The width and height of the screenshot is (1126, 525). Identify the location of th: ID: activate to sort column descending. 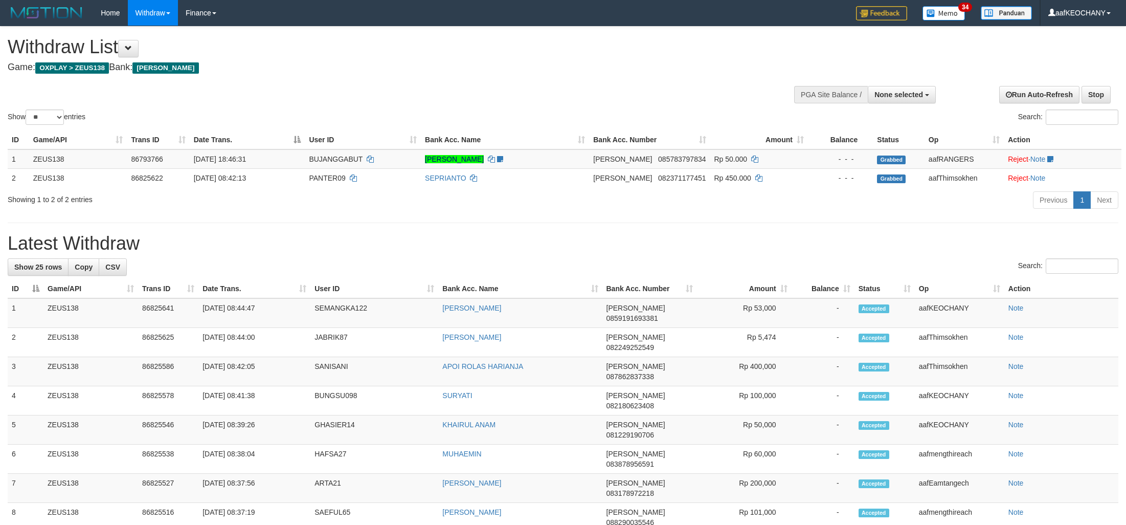
(26, 288).